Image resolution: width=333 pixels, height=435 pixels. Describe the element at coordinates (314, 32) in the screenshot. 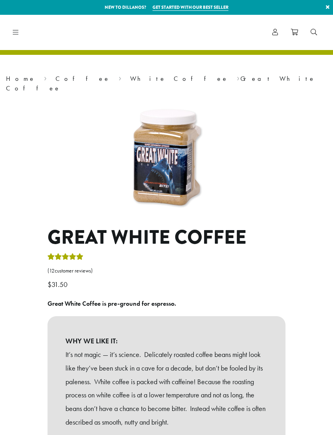

I see `a: Search` at that location.